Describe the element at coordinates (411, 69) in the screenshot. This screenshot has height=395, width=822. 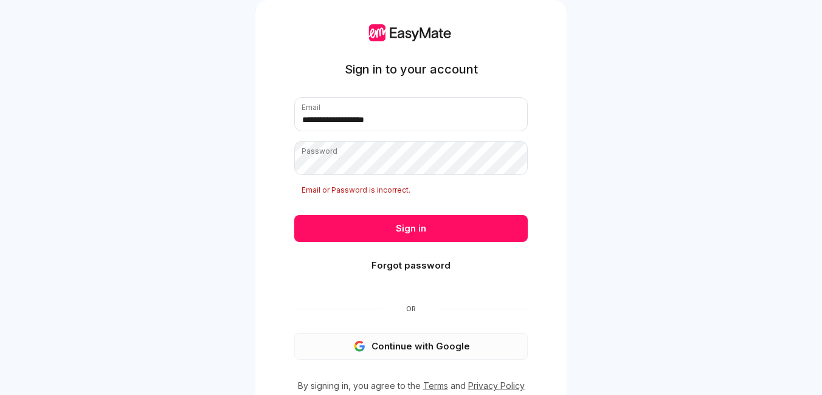
I see `h1: Sign in to your account` at that location.